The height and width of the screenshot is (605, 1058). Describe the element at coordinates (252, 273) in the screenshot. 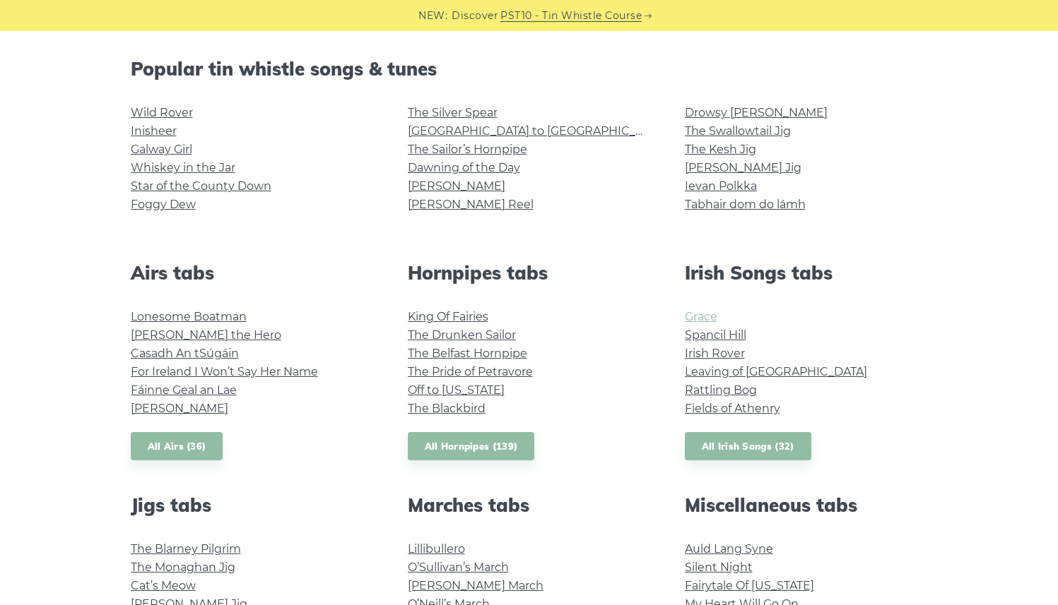

I see `h2: Airs tabs` at that location.